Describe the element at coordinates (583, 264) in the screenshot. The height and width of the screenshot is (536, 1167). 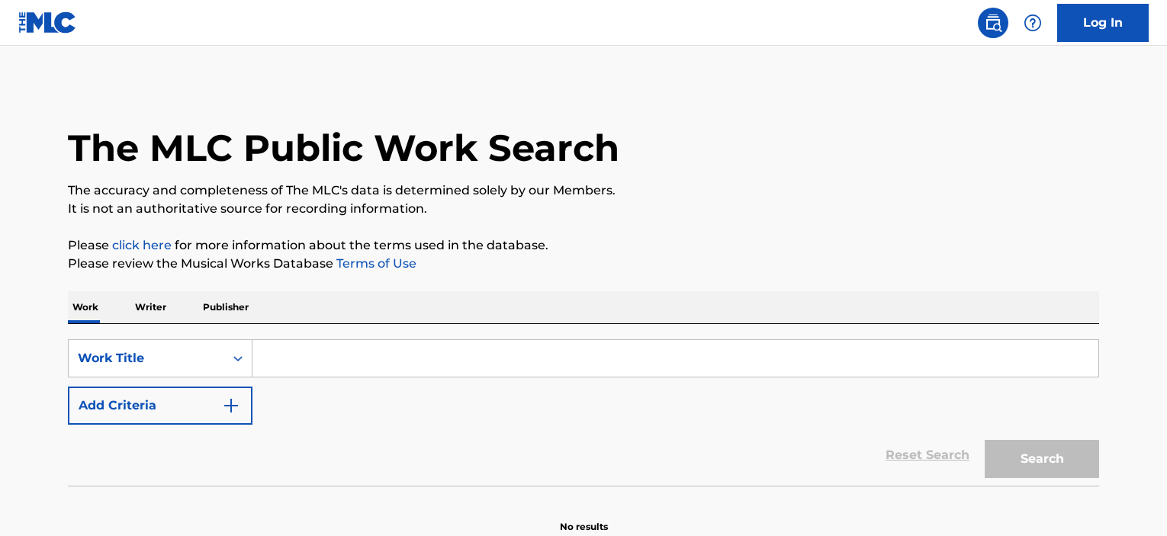
I see `p: Please review the Musical Works Database` at that location.